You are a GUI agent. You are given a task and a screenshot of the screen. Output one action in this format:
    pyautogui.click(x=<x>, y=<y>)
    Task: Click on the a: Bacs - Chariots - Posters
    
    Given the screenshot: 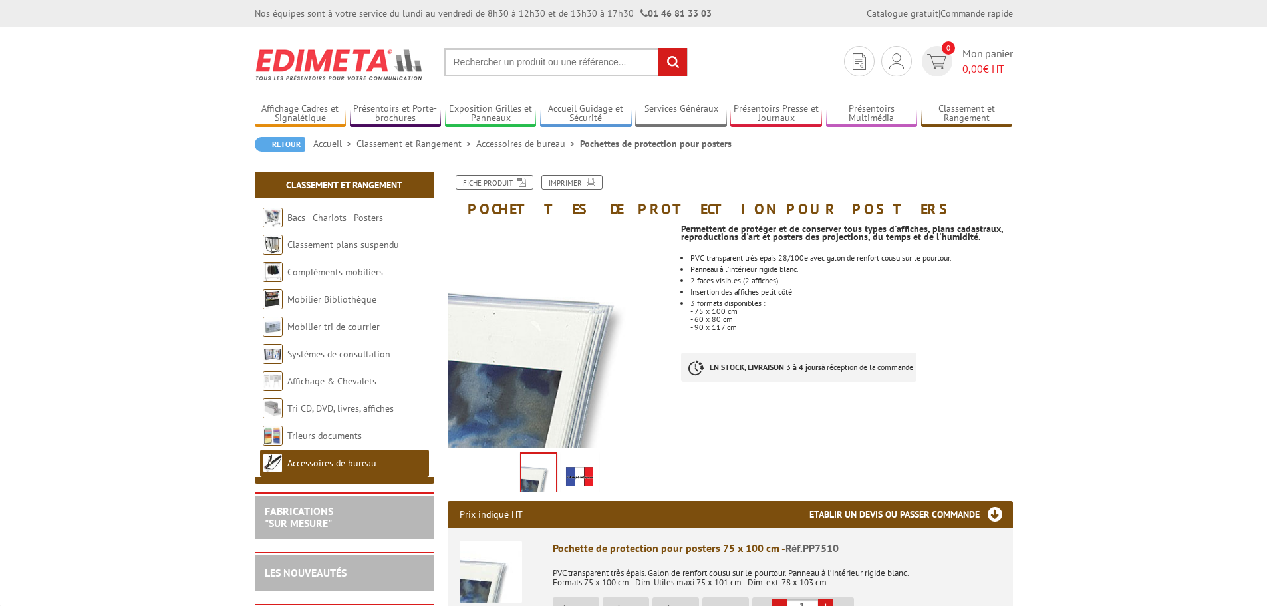 What is the action you would take?
    pyautogui.click(x=335, y=217)
    